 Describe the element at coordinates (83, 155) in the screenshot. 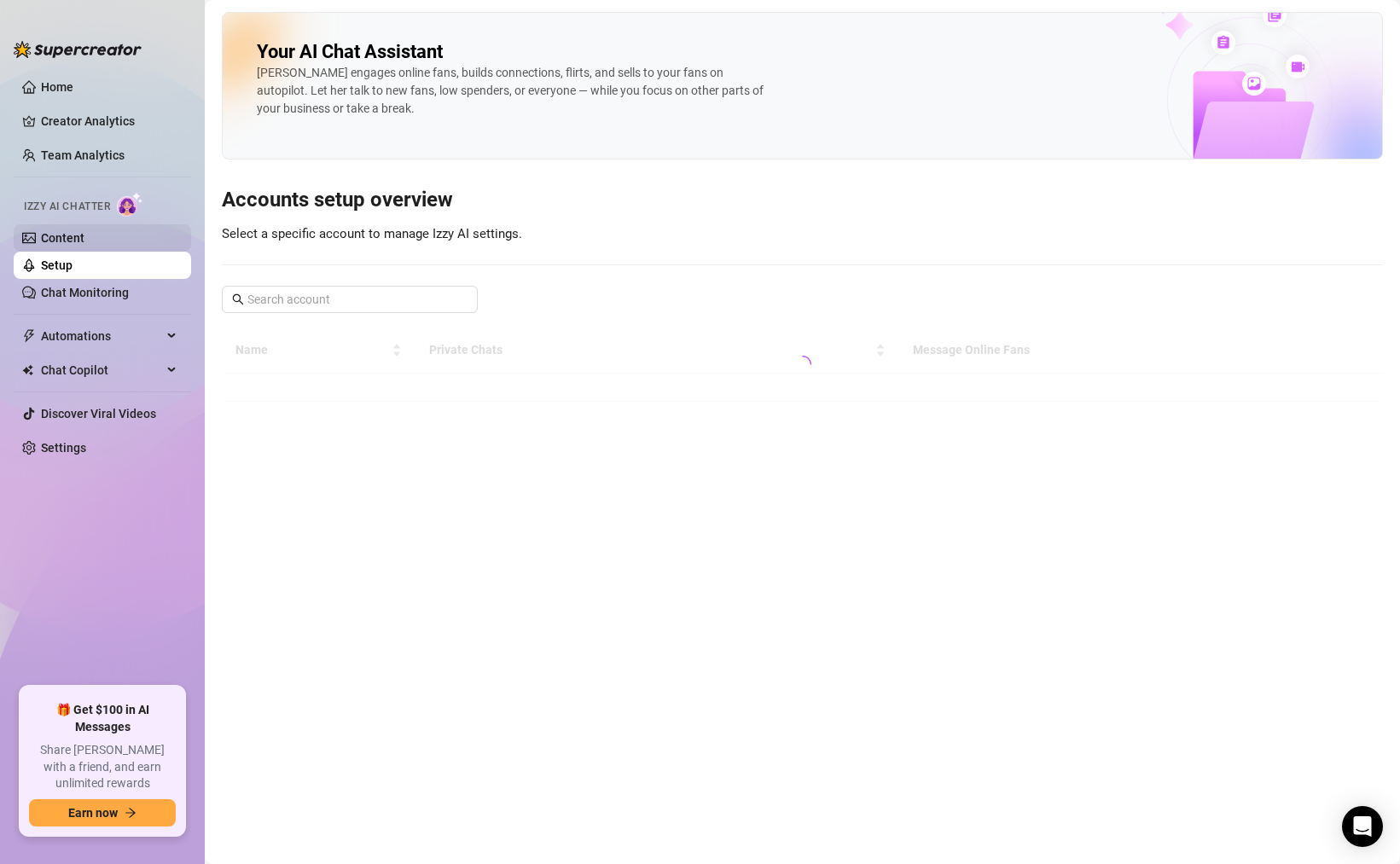

I see `a: Team Analytics` at that location.